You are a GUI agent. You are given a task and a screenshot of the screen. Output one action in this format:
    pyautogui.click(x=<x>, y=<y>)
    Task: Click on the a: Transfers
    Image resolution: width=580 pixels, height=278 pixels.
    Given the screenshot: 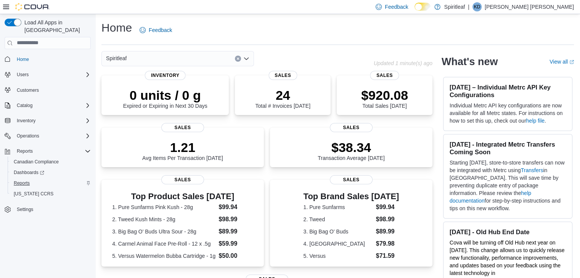 What is the action you would take?
    pyautogui.click(x=532, y=170)
    